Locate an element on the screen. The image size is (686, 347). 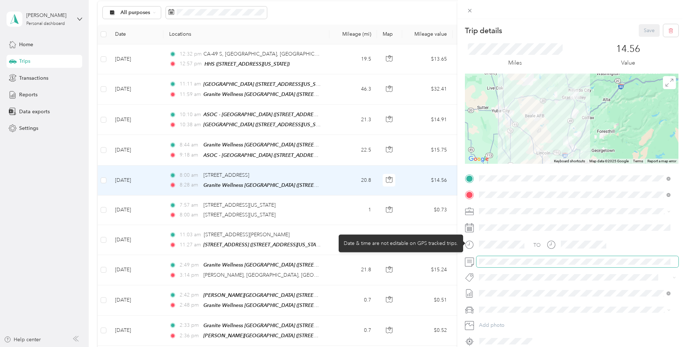
div: TO is located at coordinates (537, 245).